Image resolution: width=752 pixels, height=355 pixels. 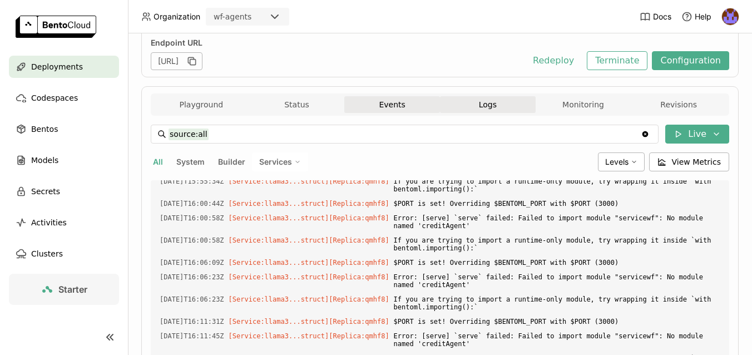 I want to click on span: Organization, so click(x=177, y=17).